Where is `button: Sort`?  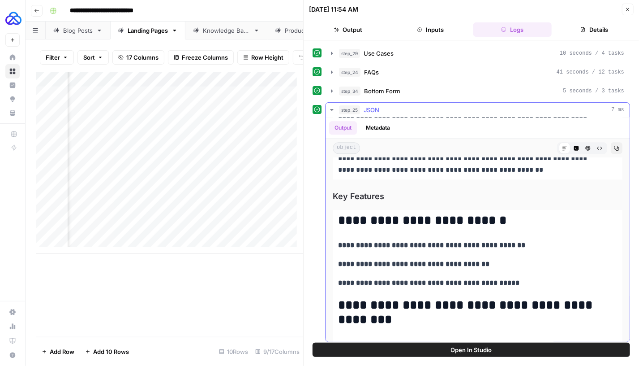
button: Sort is located at coordinates (93, 57).